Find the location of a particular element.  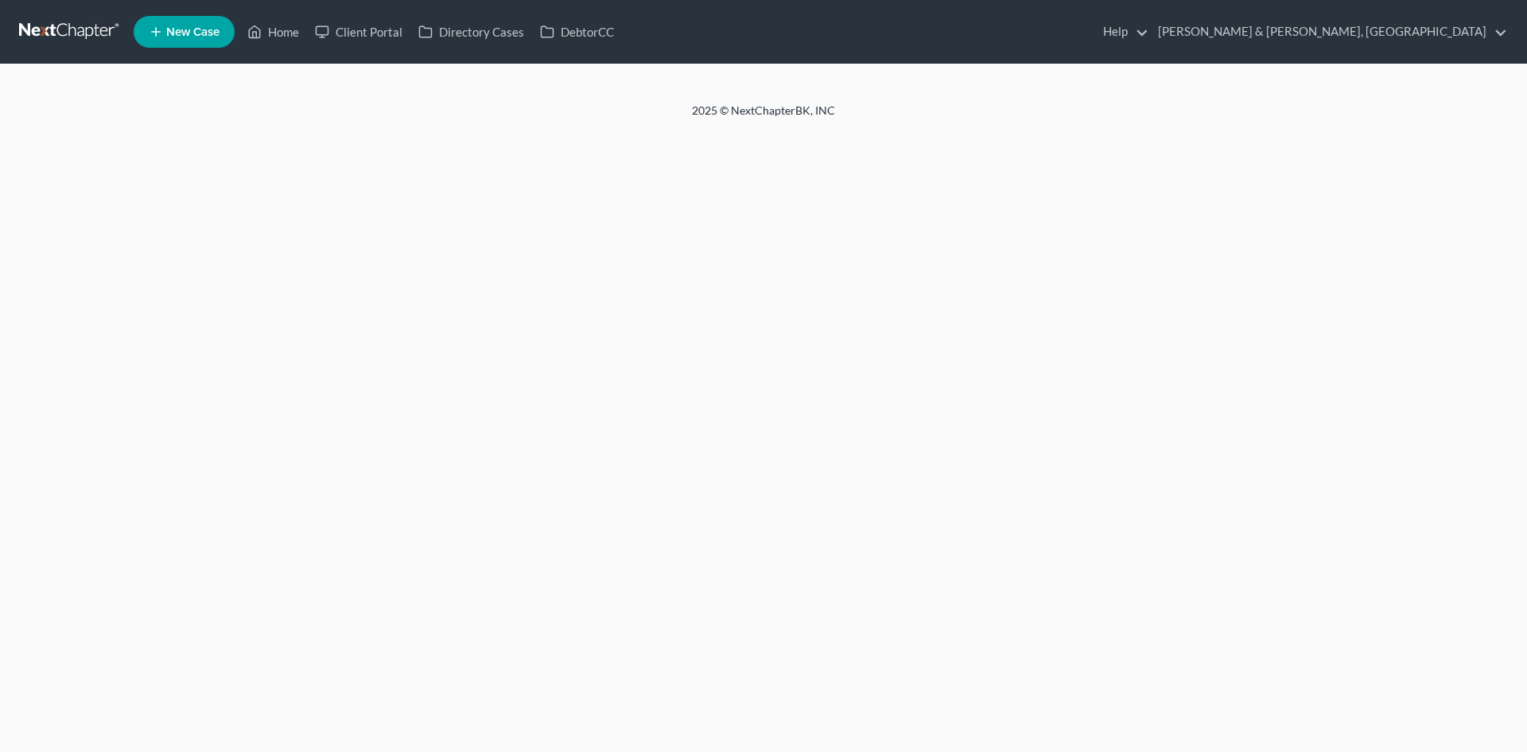

new-legal-case-button: New Case is located at coordinates (184, 32).